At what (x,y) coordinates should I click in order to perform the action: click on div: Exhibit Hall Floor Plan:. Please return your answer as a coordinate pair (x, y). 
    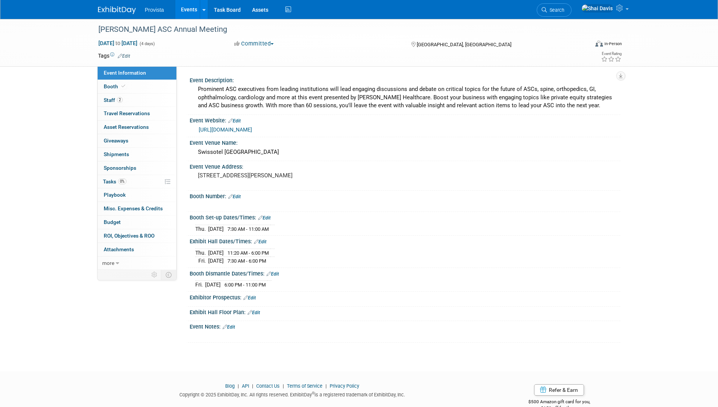
    Looking at the image, I should click on (405, 311).